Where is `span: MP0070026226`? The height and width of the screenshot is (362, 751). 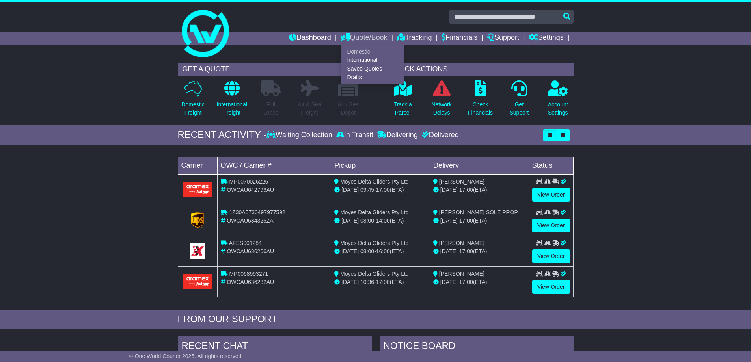 span: MP0070026226 is located at coordinates (248, 182).